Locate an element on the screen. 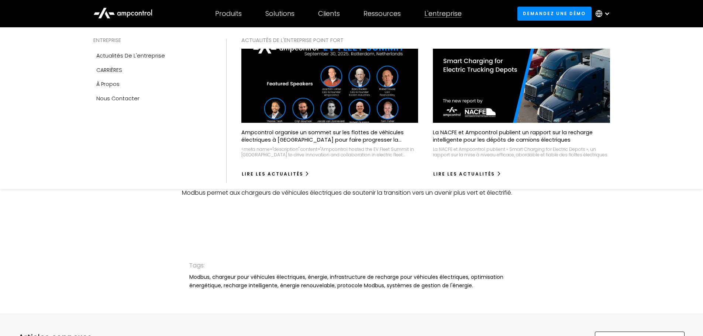  a: Nous contacter is located at coordinates (152, 98).